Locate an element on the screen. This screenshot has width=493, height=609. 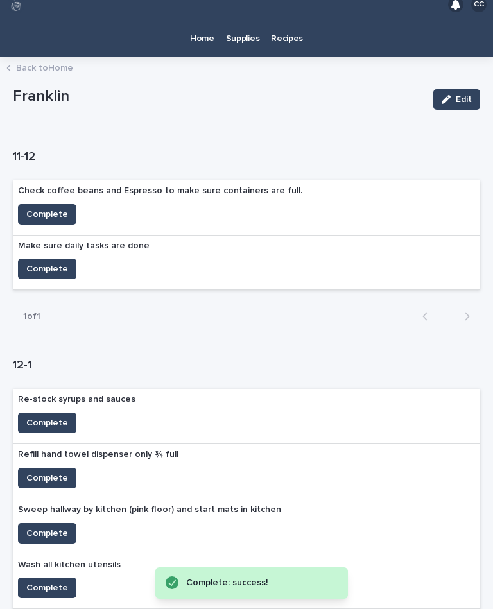
a: Sweep hallway by kitchen (pink floor) and start mats in kitchenComplete is located at coordinates (246, 527).